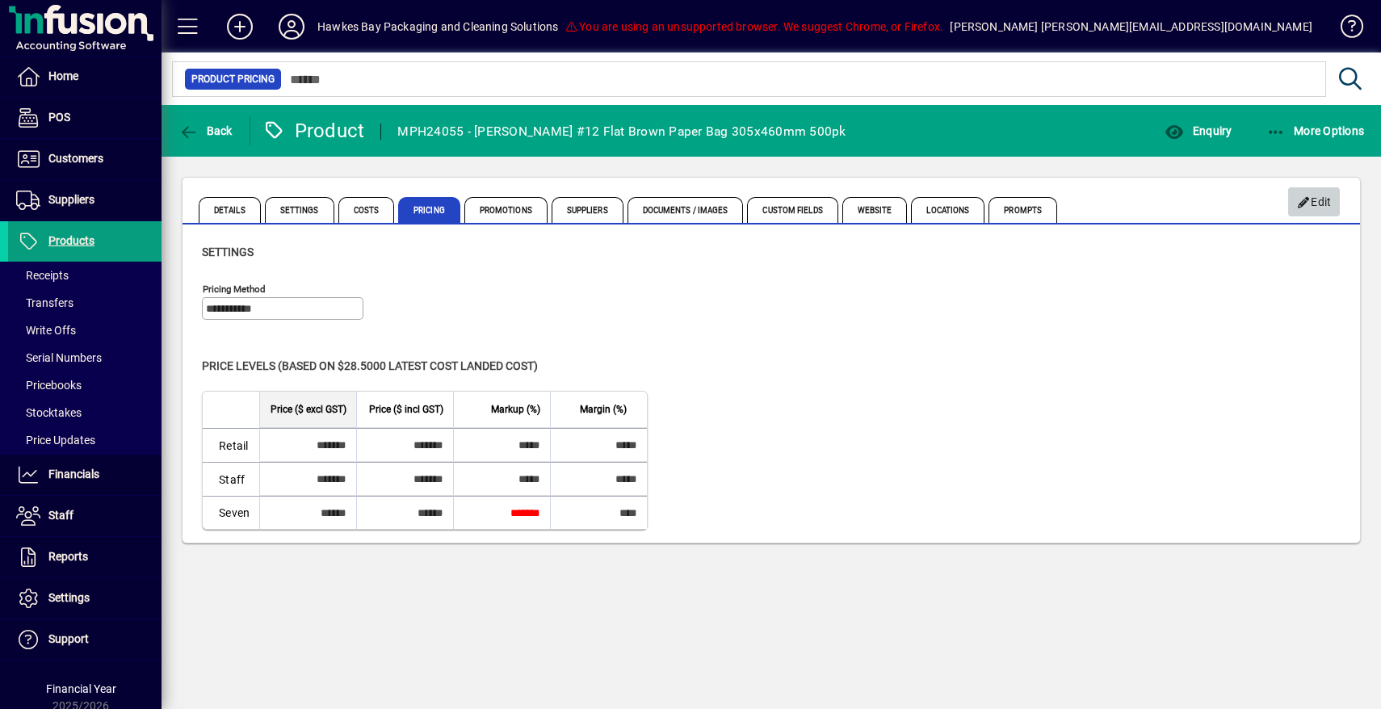  Describe the element at coordinates (59, 358) in the screenshot. I see `span: Serial Numbers` at that location.